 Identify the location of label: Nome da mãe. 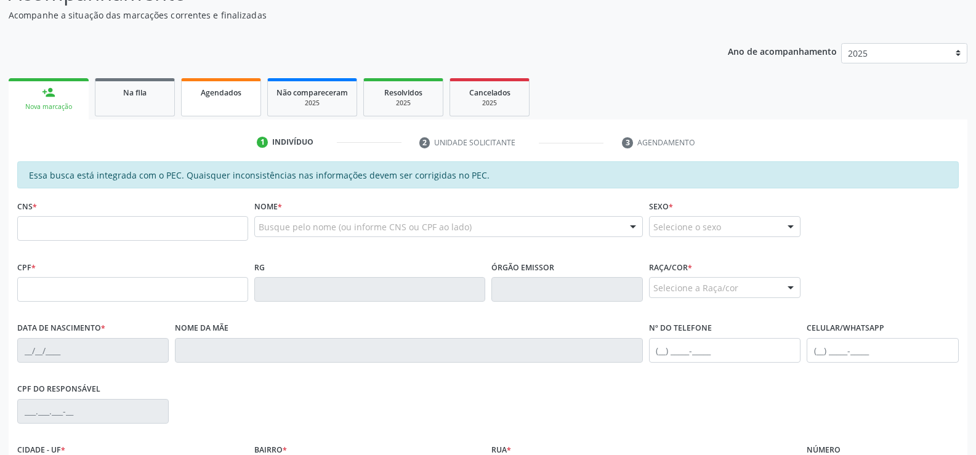
(201, 328).